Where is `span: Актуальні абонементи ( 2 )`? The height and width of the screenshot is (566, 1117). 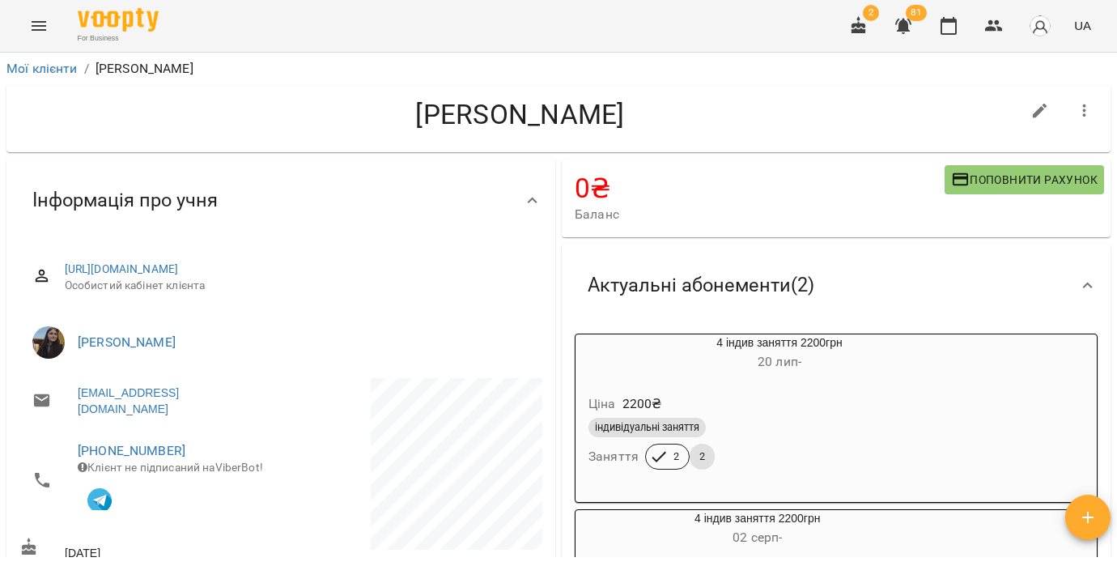 span: Актуальні абонементи ( 2 ) is located at coordinates (701, 285).